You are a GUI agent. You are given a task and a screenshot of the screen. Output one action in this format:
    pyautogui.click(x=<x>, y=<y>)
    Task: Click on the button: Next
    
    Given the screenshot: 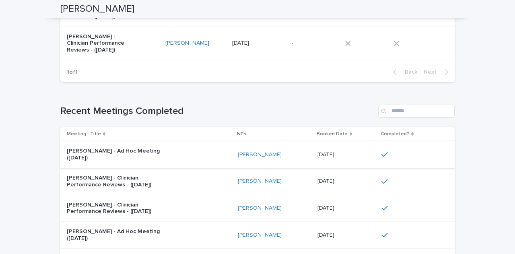 What is the action you would take?
    pyautogui.click(x=437, y=72)
    